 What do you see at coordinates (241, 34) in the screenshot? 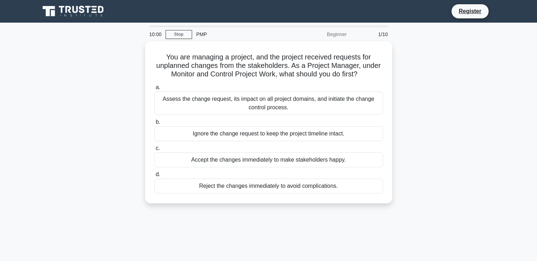
I see `div: PMP` at bounding box center [241, 34].